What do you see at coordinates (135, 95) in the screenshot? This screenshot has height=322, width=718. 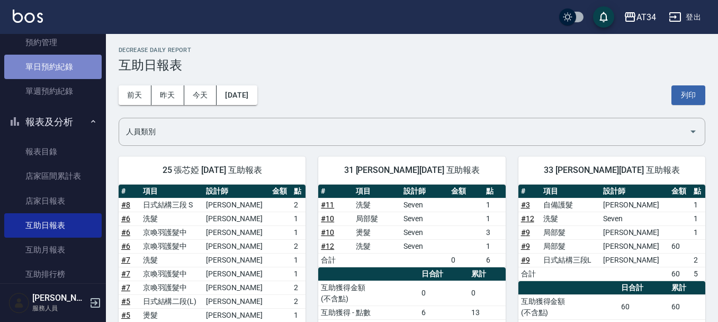 I see `button: 前天` at bounding box center [135, 95].